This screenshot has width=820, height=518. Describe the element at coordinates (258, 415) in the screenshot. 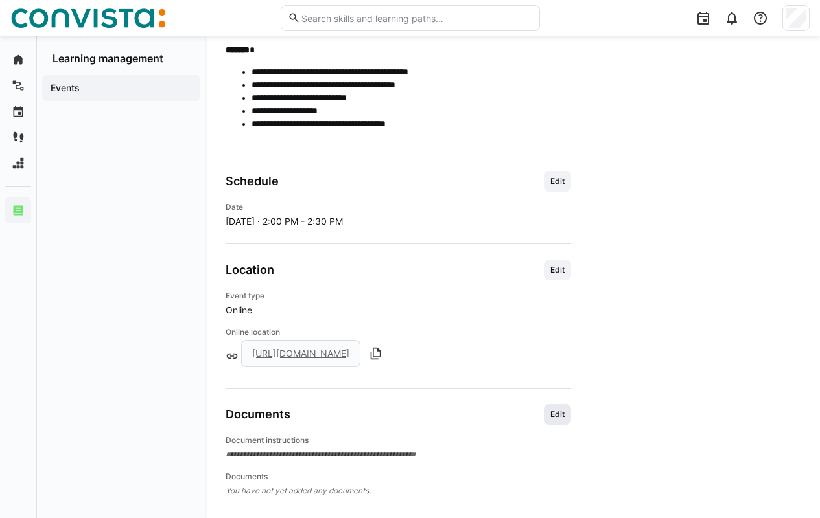

I see `h3: Documents` at that location.